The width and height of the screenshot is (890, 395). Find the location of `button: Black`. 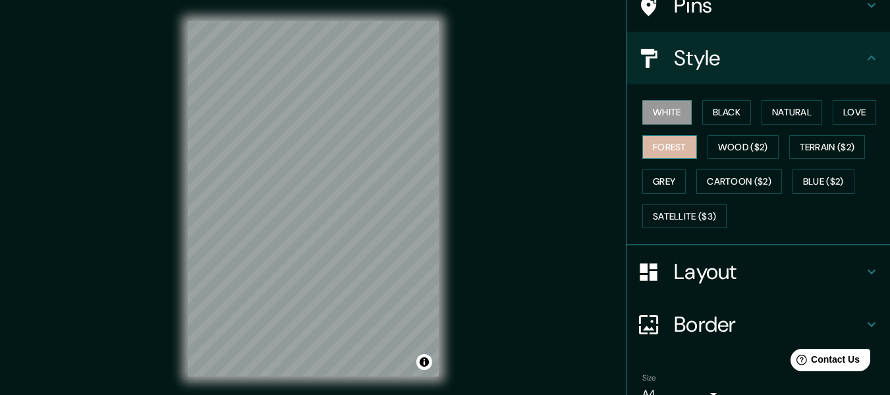

button: Black is located at coordinates (727, 112).